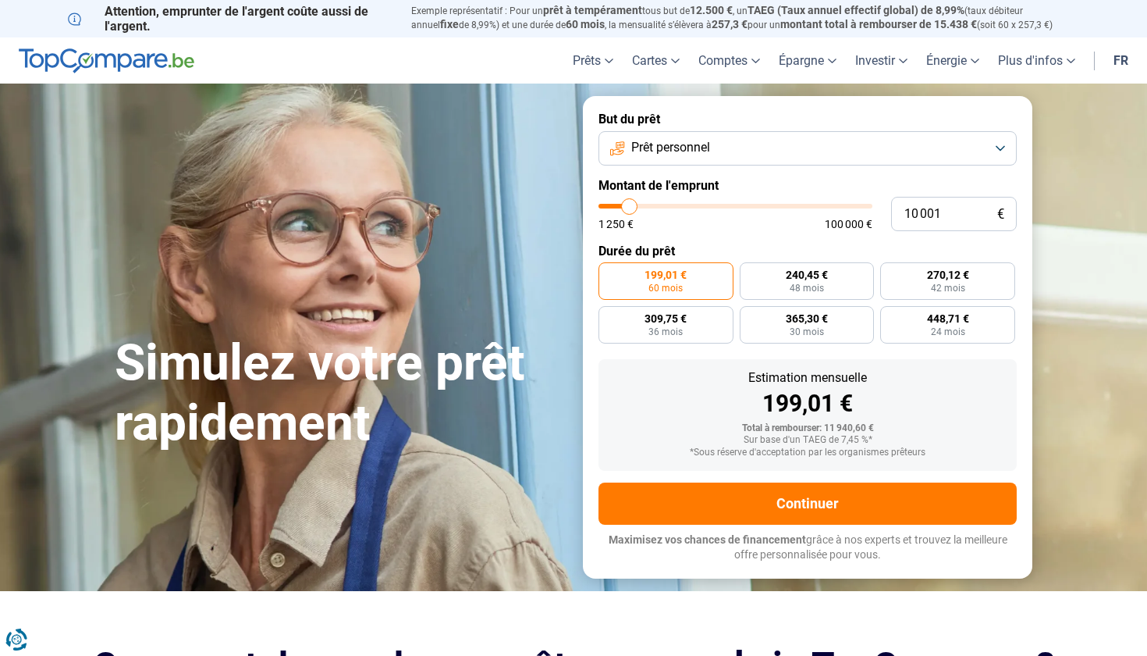 The height and width of the screenshot is (656, 1147). I want to click on span: Prêt personnel, so click(670, 148).